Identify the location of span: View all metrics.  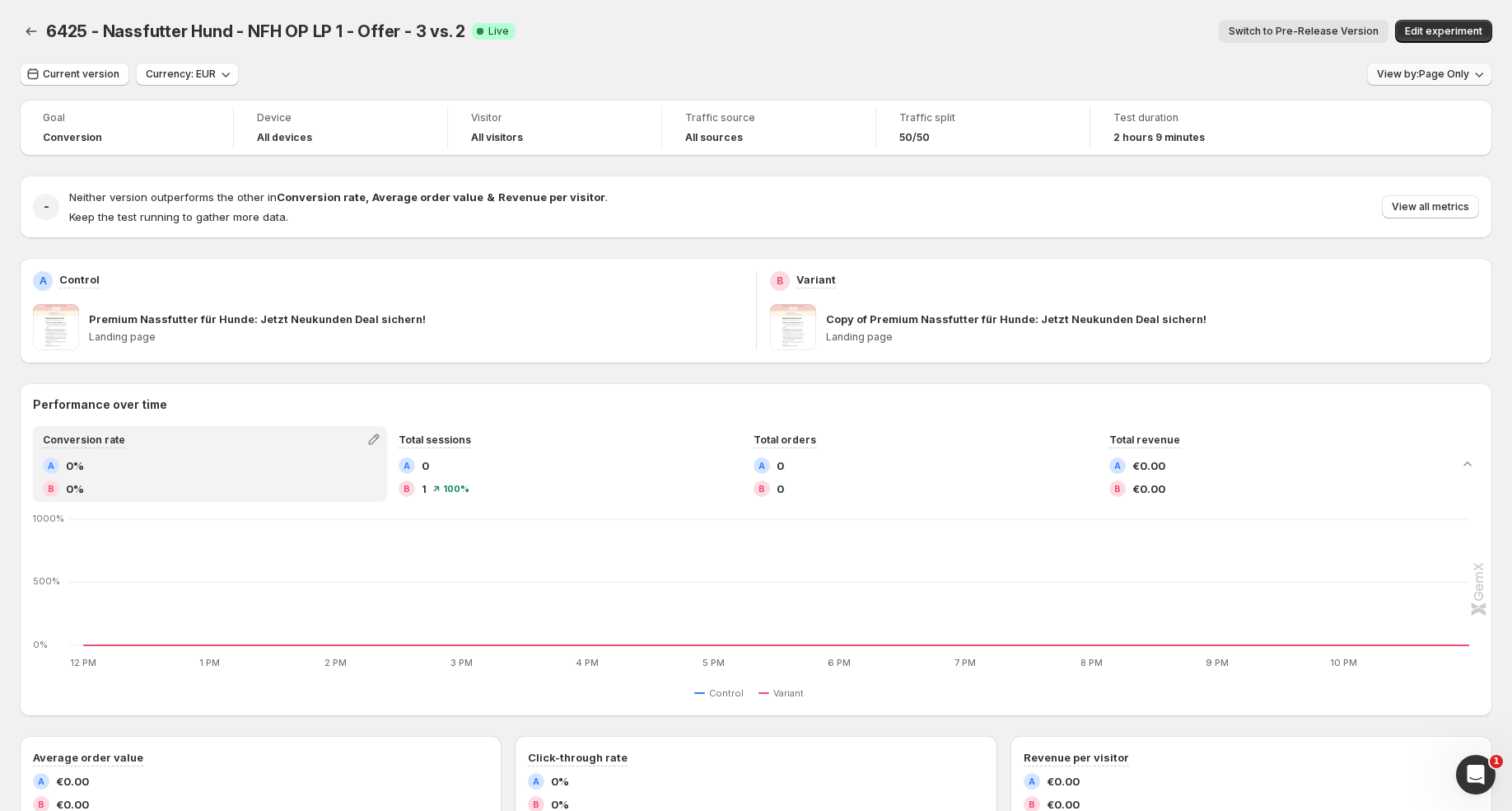
(1431, 207).